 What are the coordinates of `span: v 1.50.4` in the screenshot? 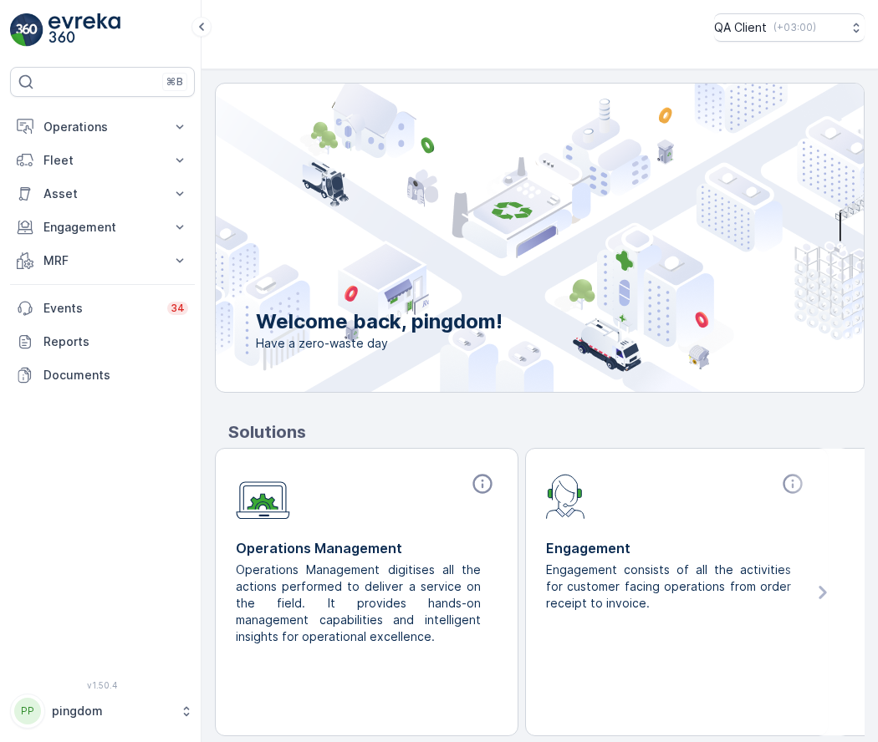 It's located at (102, 686).